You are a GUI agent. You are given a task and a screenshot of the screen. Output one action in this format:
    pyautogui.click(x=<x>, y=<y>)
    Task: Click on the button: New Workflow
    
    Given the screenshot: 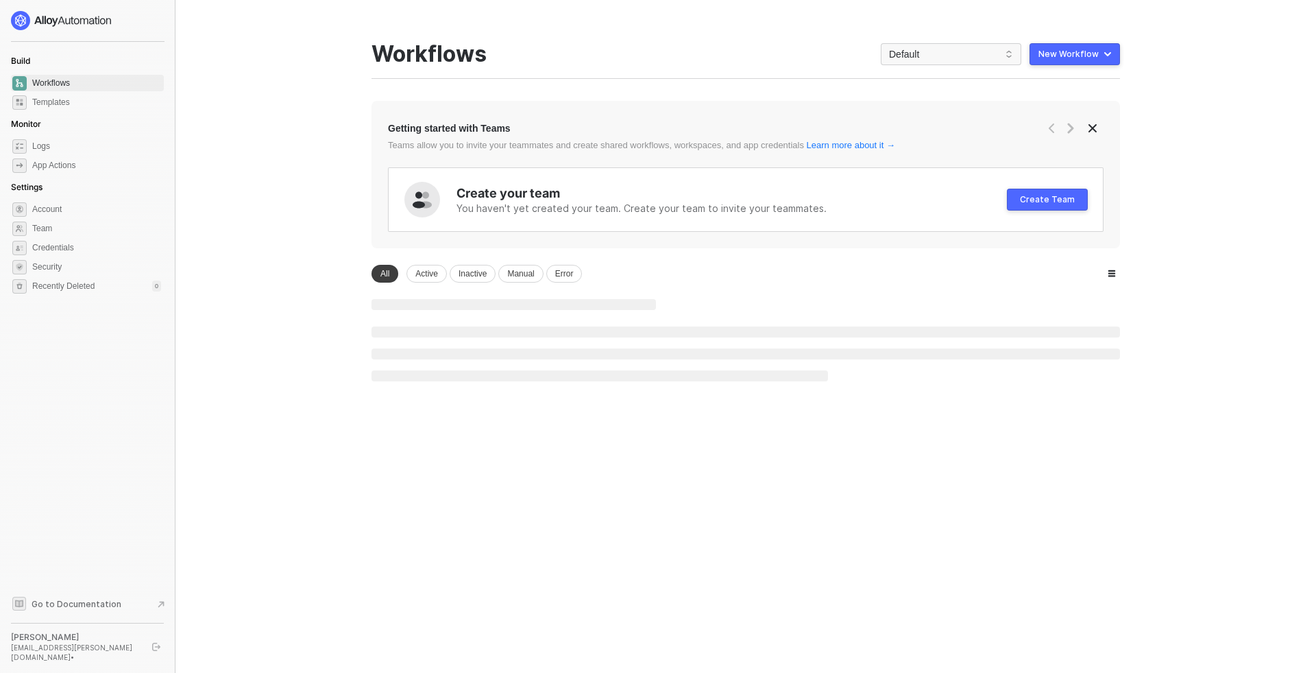 What is the action you would take?
    pyautogui.click(x=1075, y=54)
    